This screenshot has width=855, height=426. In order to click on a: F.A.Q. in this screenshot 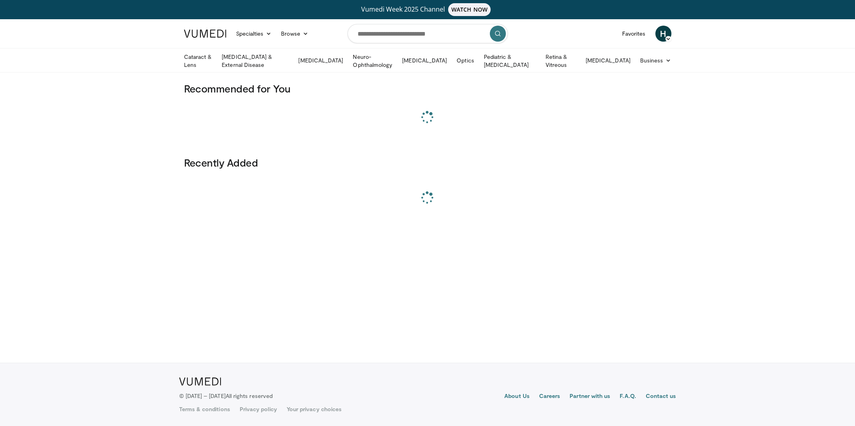, I will do `click(627, 397)`.